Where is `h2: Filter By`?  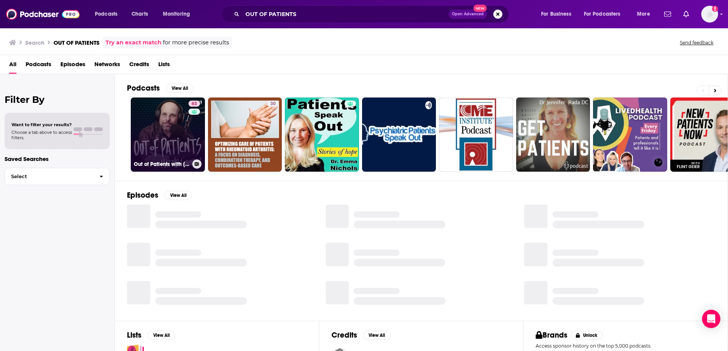 h2: Filter By is located at coordinates (57, 99).